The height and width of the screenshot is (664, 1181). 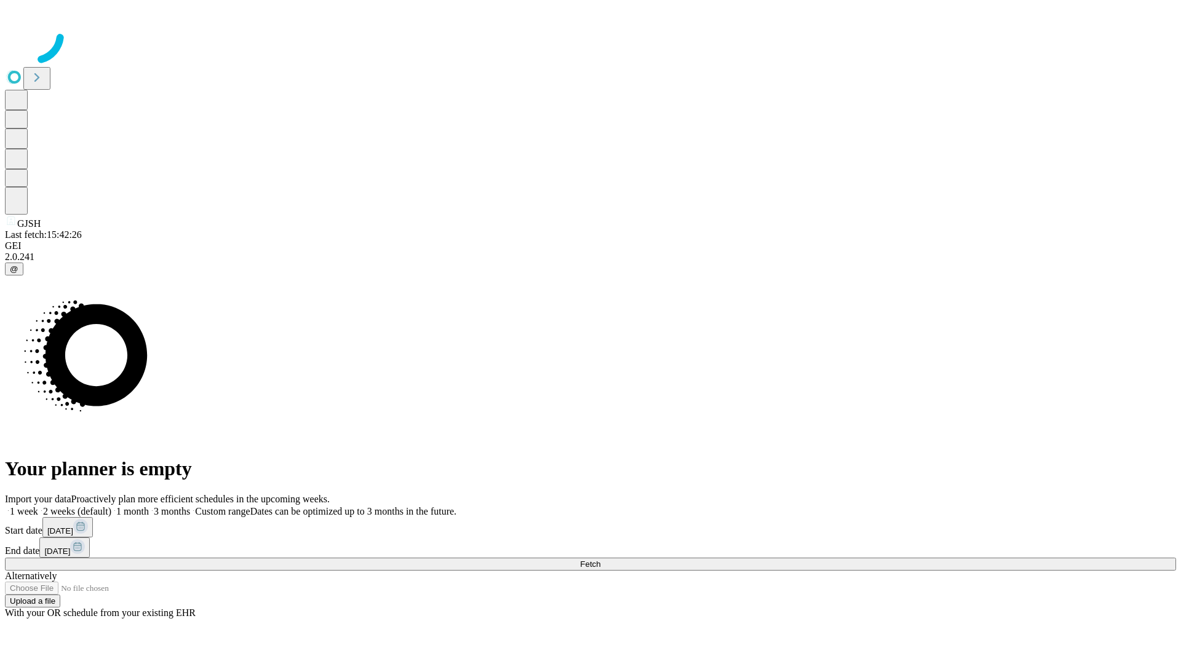 I want to click on span: 1 month, so click(x=132, y=511).